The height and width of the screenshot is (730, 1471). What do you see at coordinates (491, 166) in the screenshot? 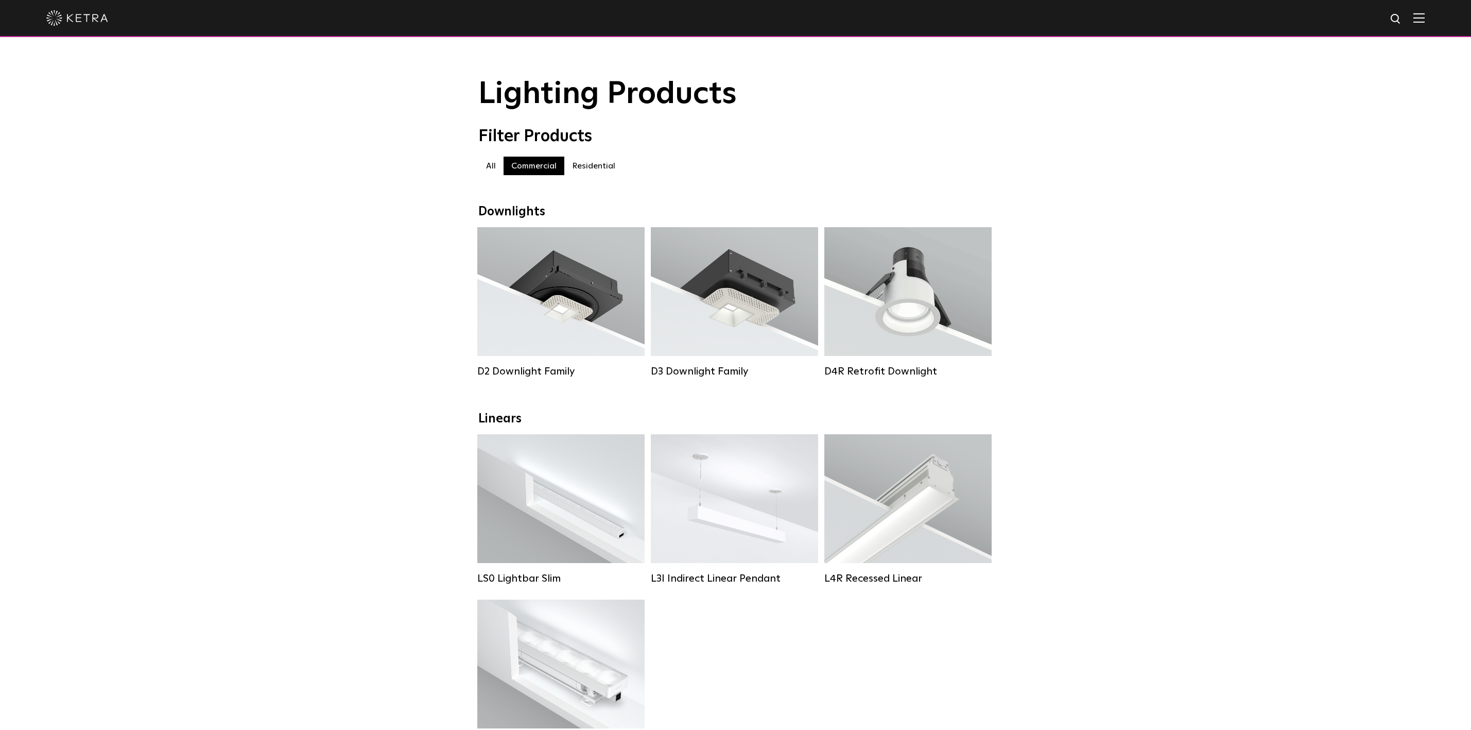
I see `label: All` at bounding box center [491, 166].